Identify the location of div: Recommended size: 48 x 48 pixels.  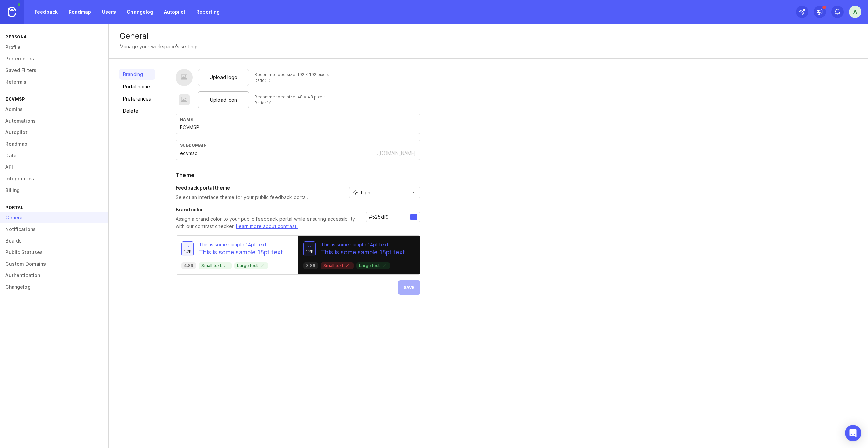
(290, 97).